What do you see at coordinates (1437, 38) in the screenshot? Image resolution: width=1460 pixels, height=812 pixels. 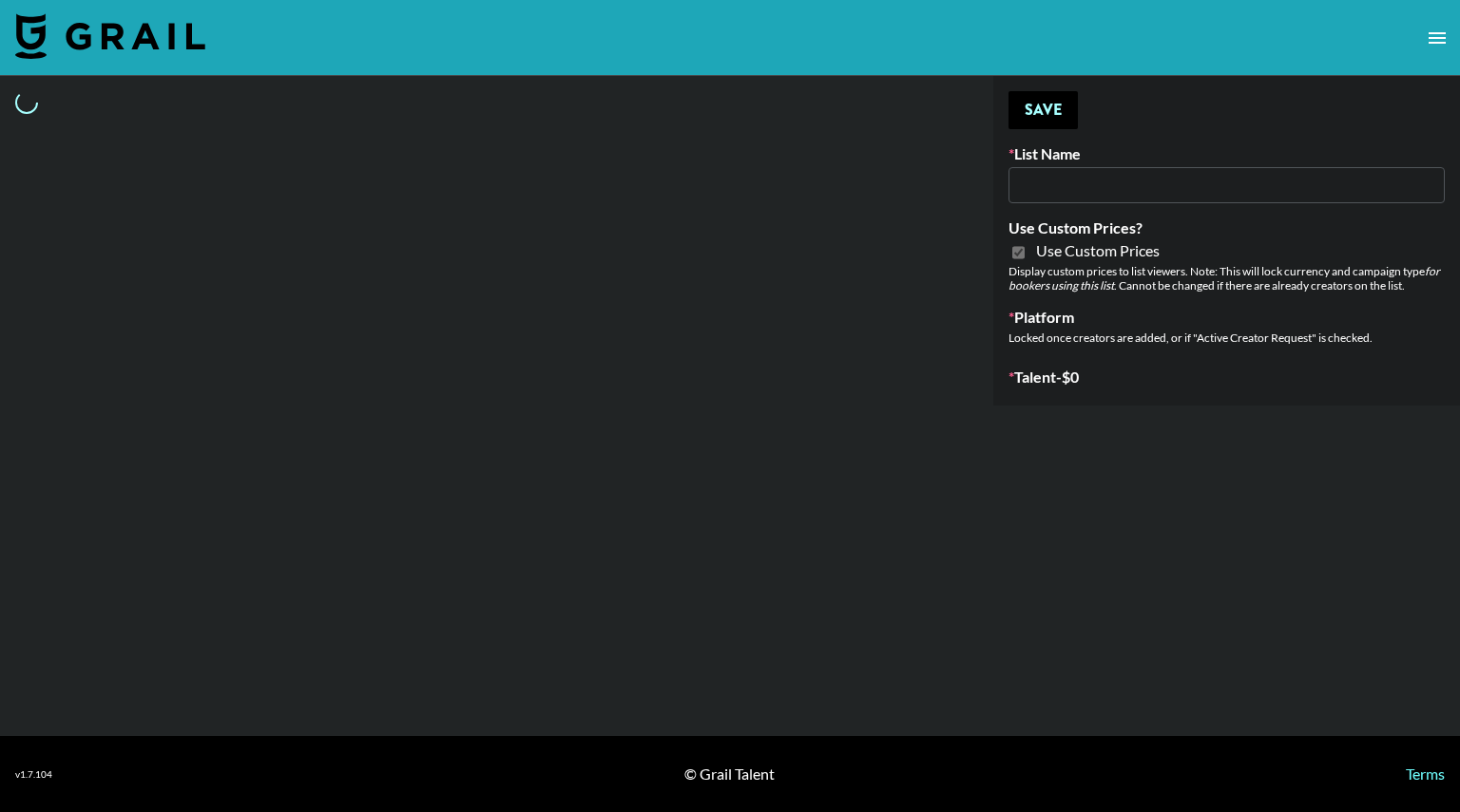 I see `button: open drawer` at bounding box center [1437, 38].